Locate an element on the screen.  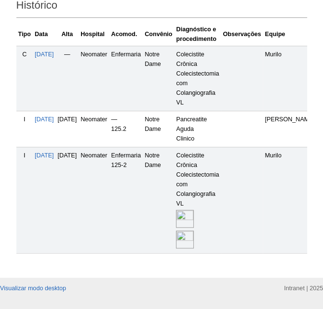
th: Data is located at coordinates (44, 34).